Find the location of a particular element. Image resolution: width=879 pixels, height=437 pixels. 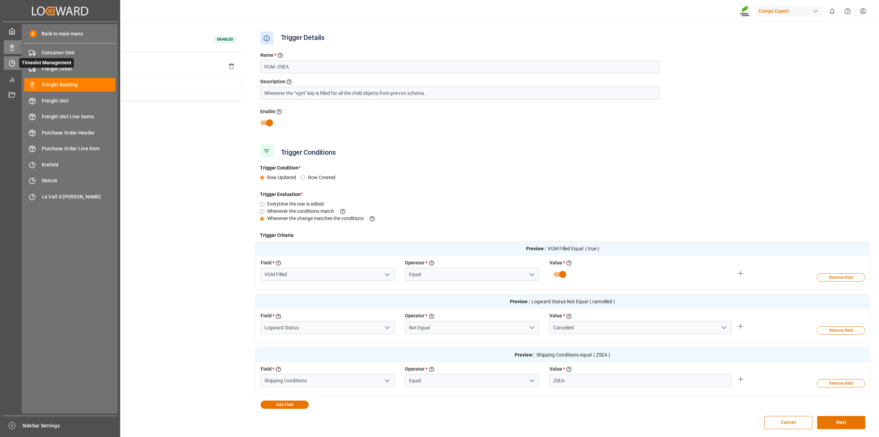

span: Trigger Details is located at coordinates (303, 38).